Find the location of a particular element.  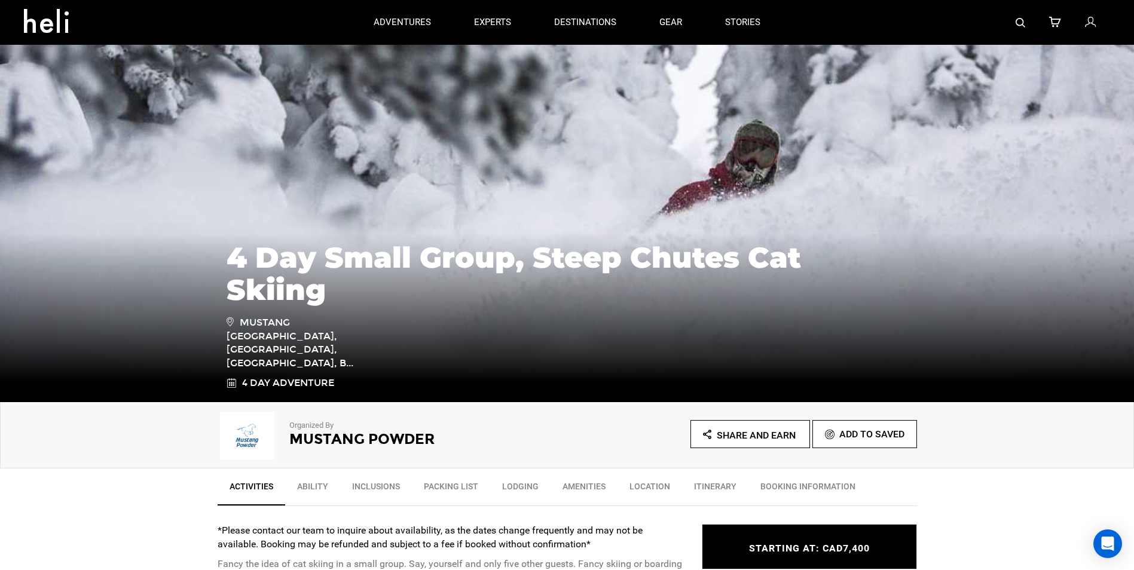

p: destinations is located at coordinates (585, 22).